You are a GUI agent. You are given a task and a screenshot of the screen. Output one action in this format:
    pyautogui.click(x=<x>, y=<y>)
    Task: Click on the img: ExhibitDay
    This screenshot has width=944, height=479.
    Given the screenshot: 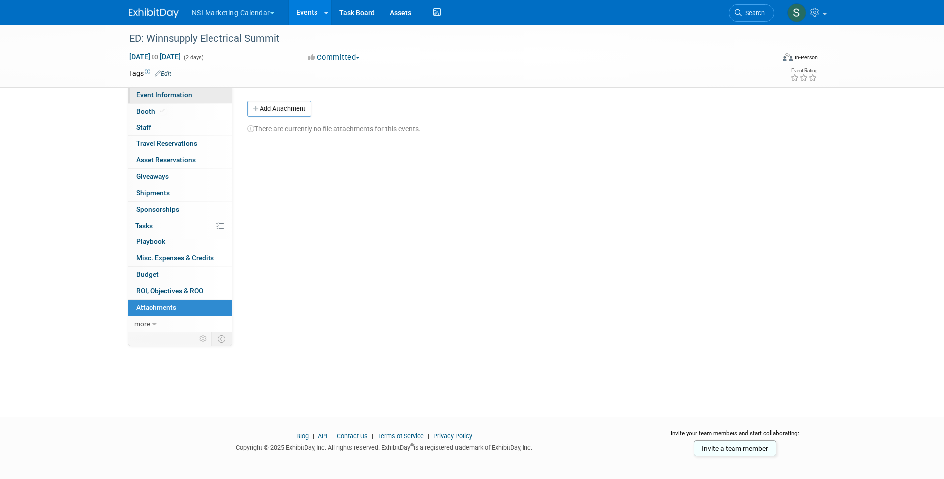 What is the action you would take?
    pyautogui.click(x=154, y=13)
    